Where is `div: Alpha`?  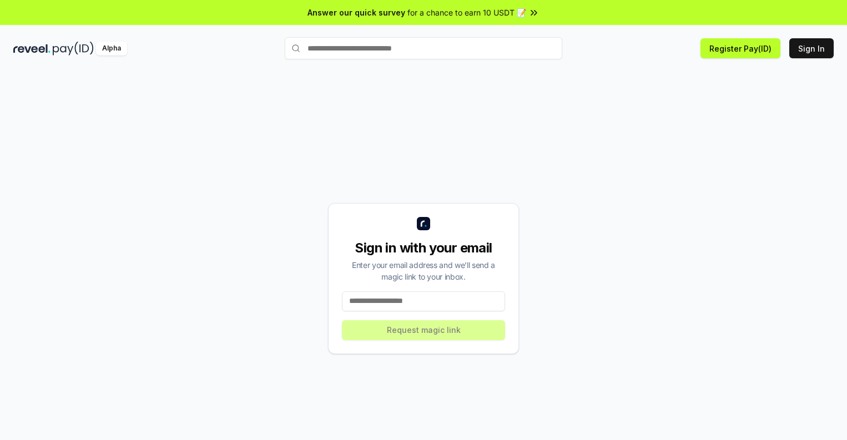
div: Alpha is located at coordinates (112, 48).